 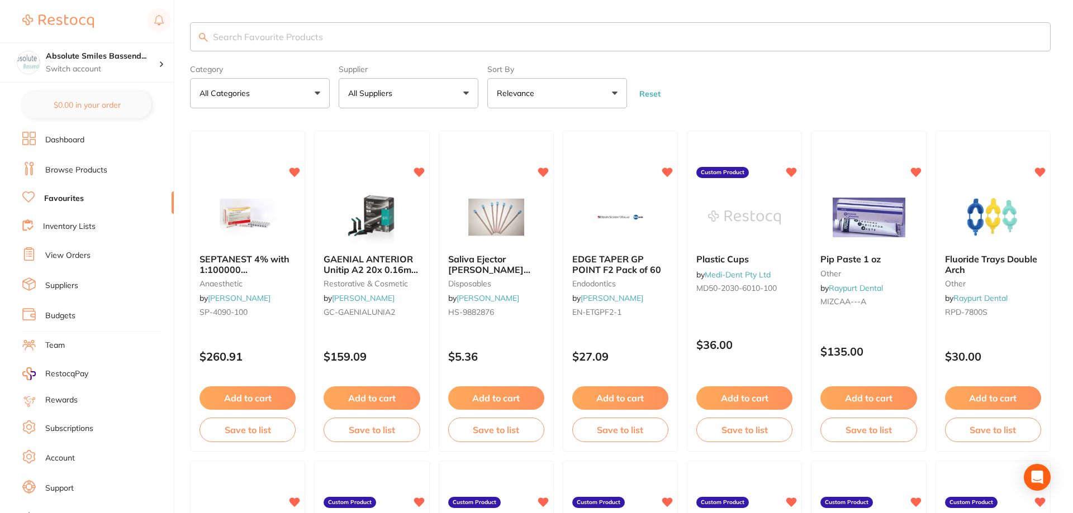 I want to click on a: RestocqPay, so click(x=55, y=374).